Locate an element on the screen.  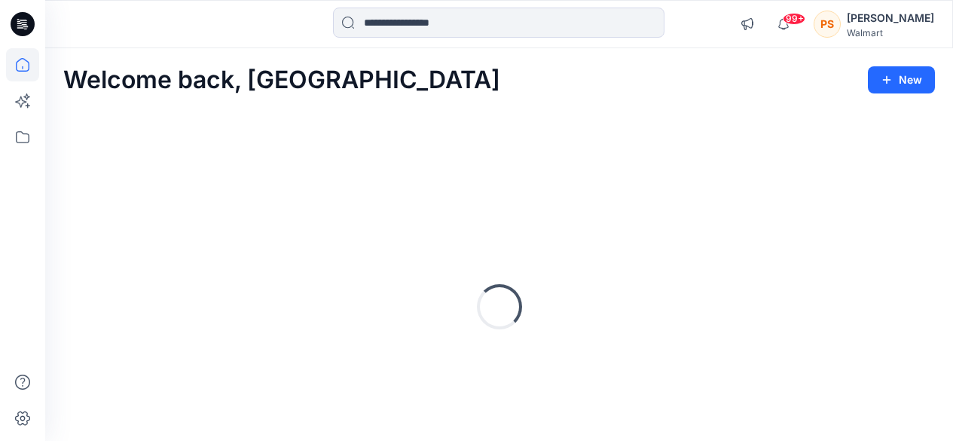
div: PS is located at coordinates (827, 24).